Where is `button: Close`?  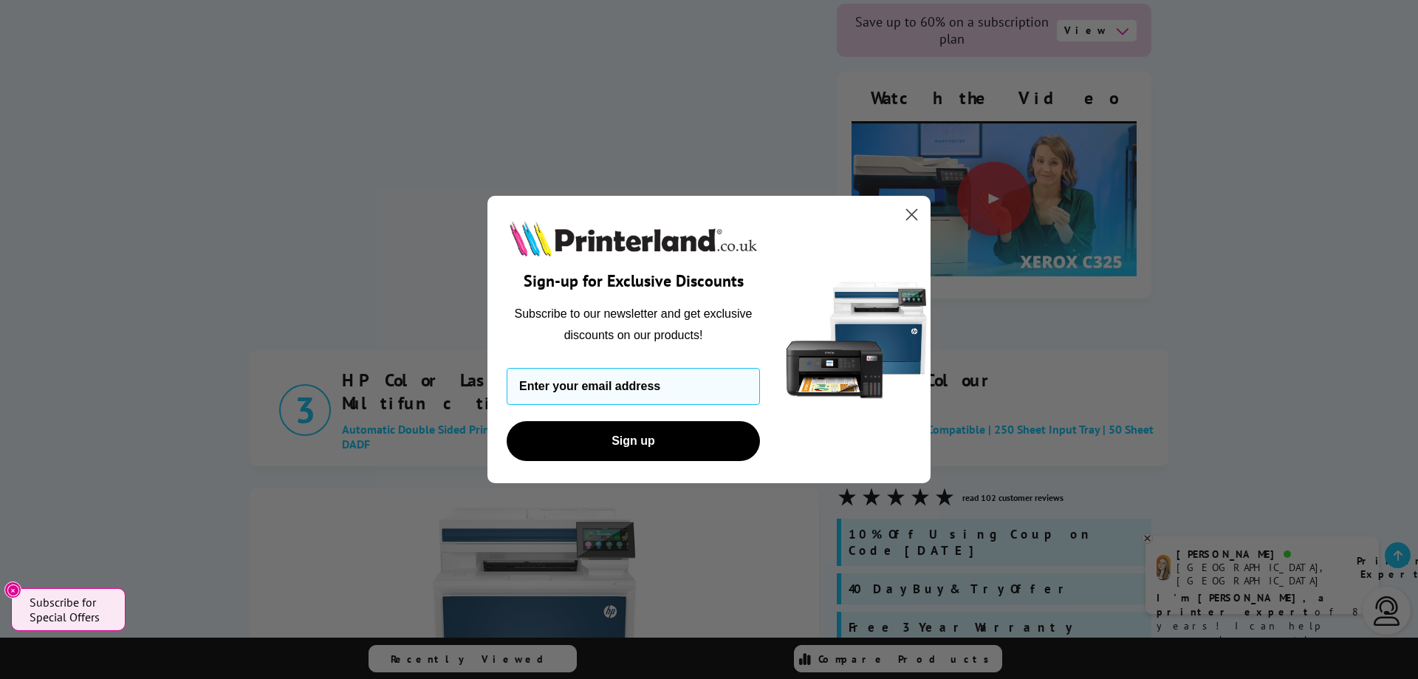
button: Close is located at coordinates (13, 589).